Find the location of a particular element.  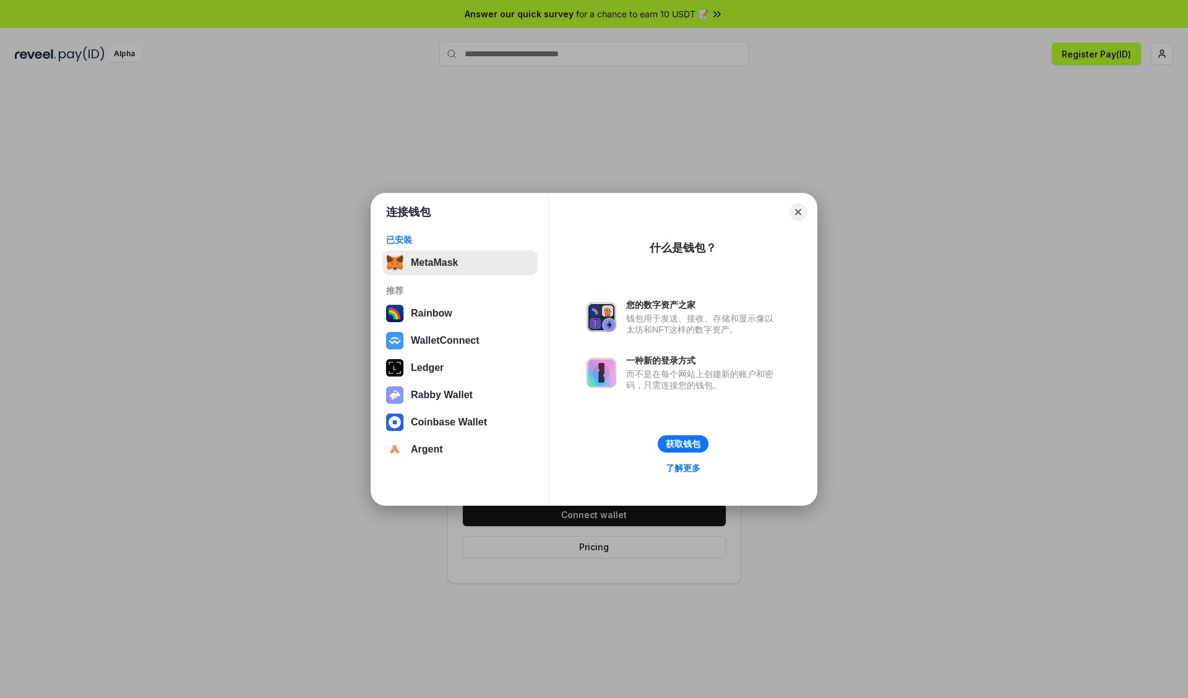

div: 一种新的登录方式 is located at coordinates (703, 361).